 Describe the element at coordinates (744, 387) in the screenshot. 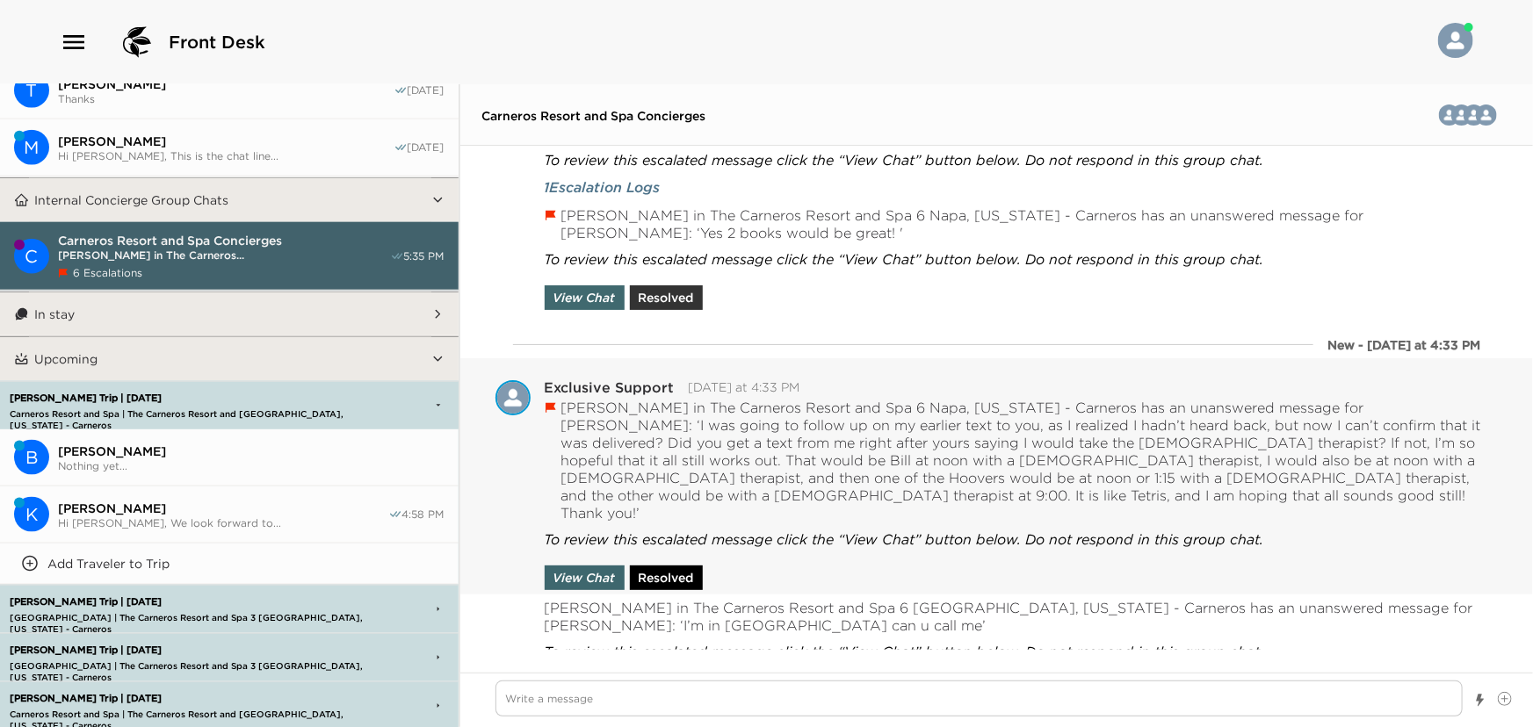

I see `time: 2025-10-01T23:33:44.296Z` at that location.